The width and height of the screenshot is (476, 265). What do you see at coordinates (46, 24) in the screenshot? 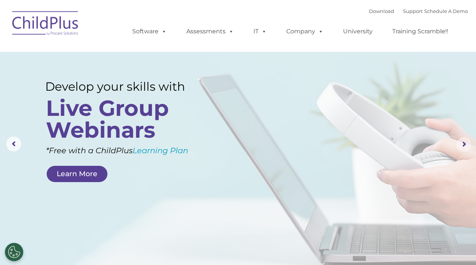
I see `img: ChildPlus by Procare Solutions` at bounding box center [46, 24].